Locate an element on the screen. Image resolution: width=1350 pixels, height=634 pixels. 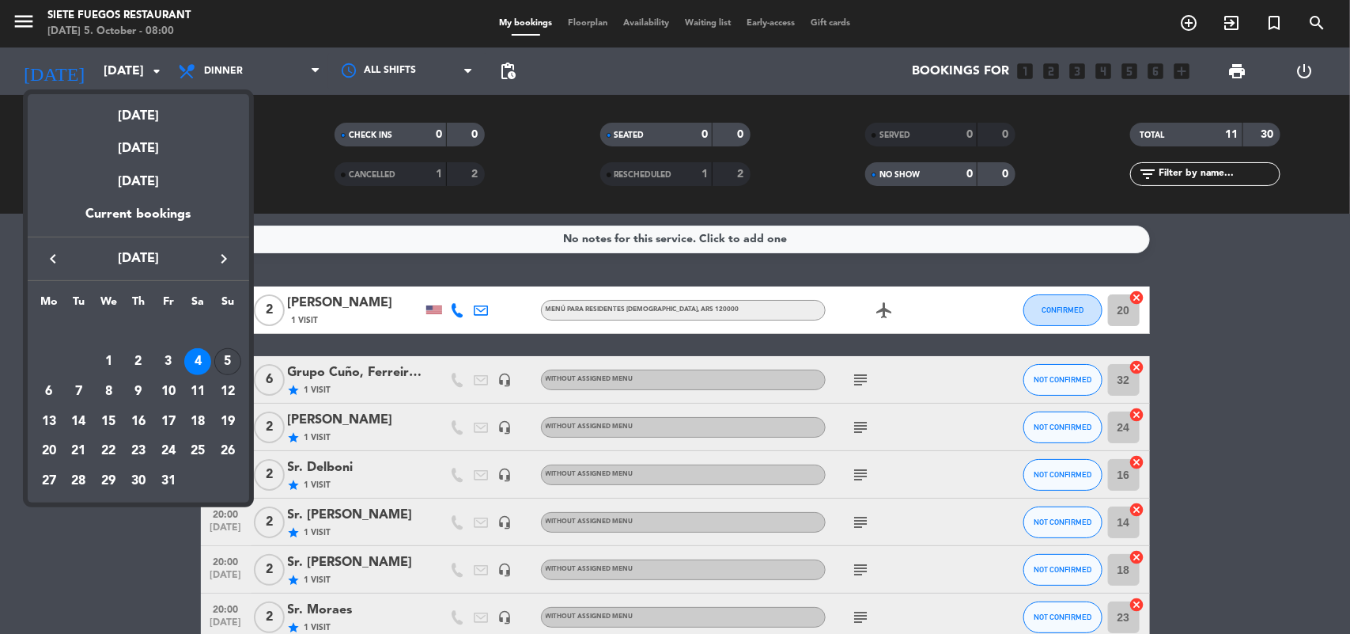
td: October 9, 2025 is located at coordinates (138, 392).